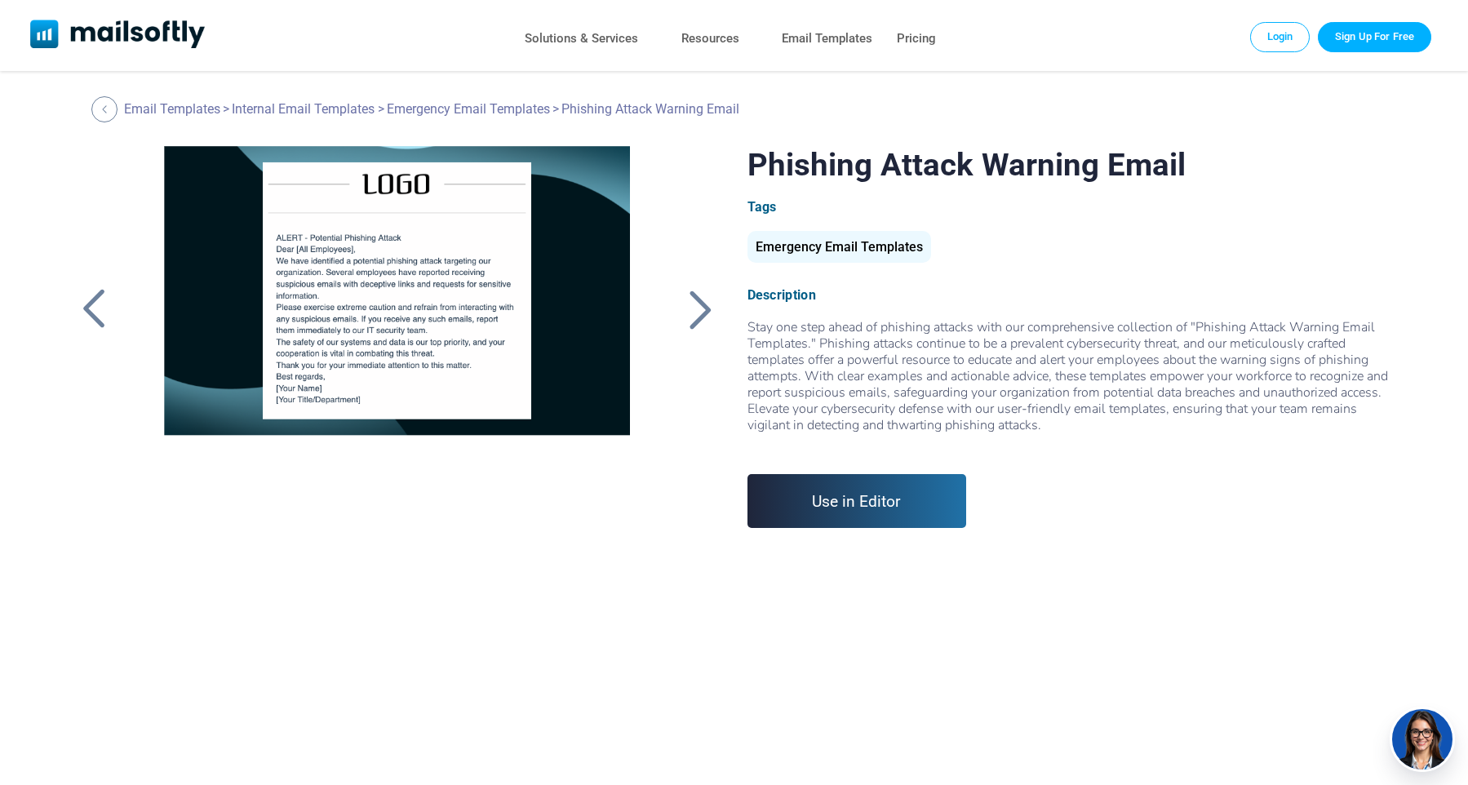  Describe the element at coordinates (397, 350) in the screenshot. I see `a: Phishing Attack Warning Email` at that location.